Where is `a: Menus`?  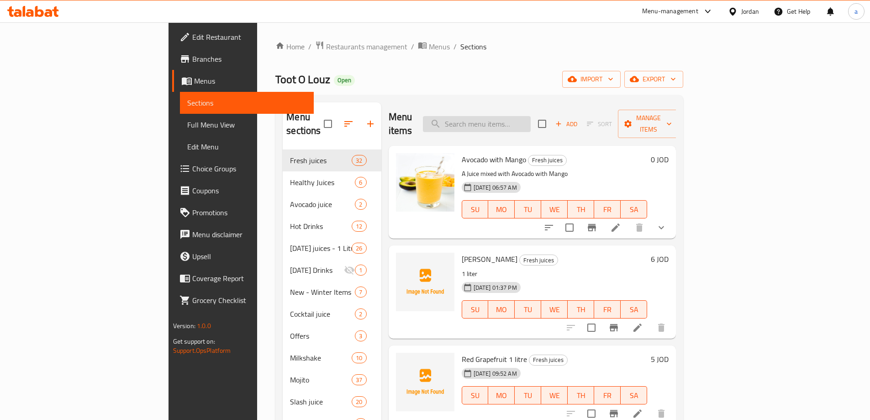 a: Menus is located at coordinates (243, 81).